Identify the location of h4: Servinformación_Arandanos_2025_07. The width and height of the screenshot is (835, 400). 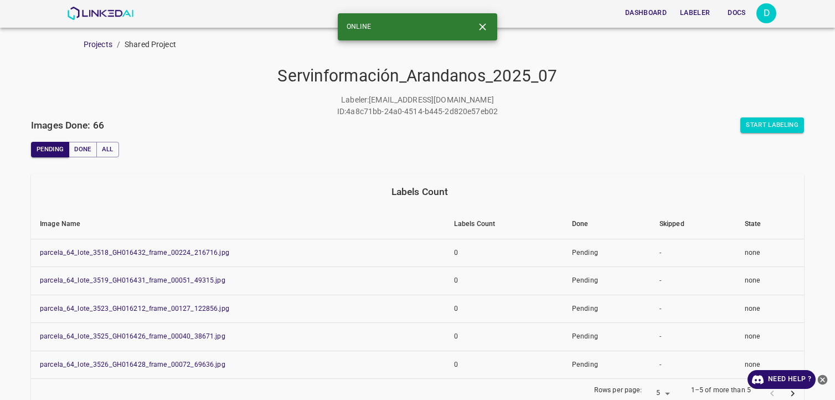
(418, 76).